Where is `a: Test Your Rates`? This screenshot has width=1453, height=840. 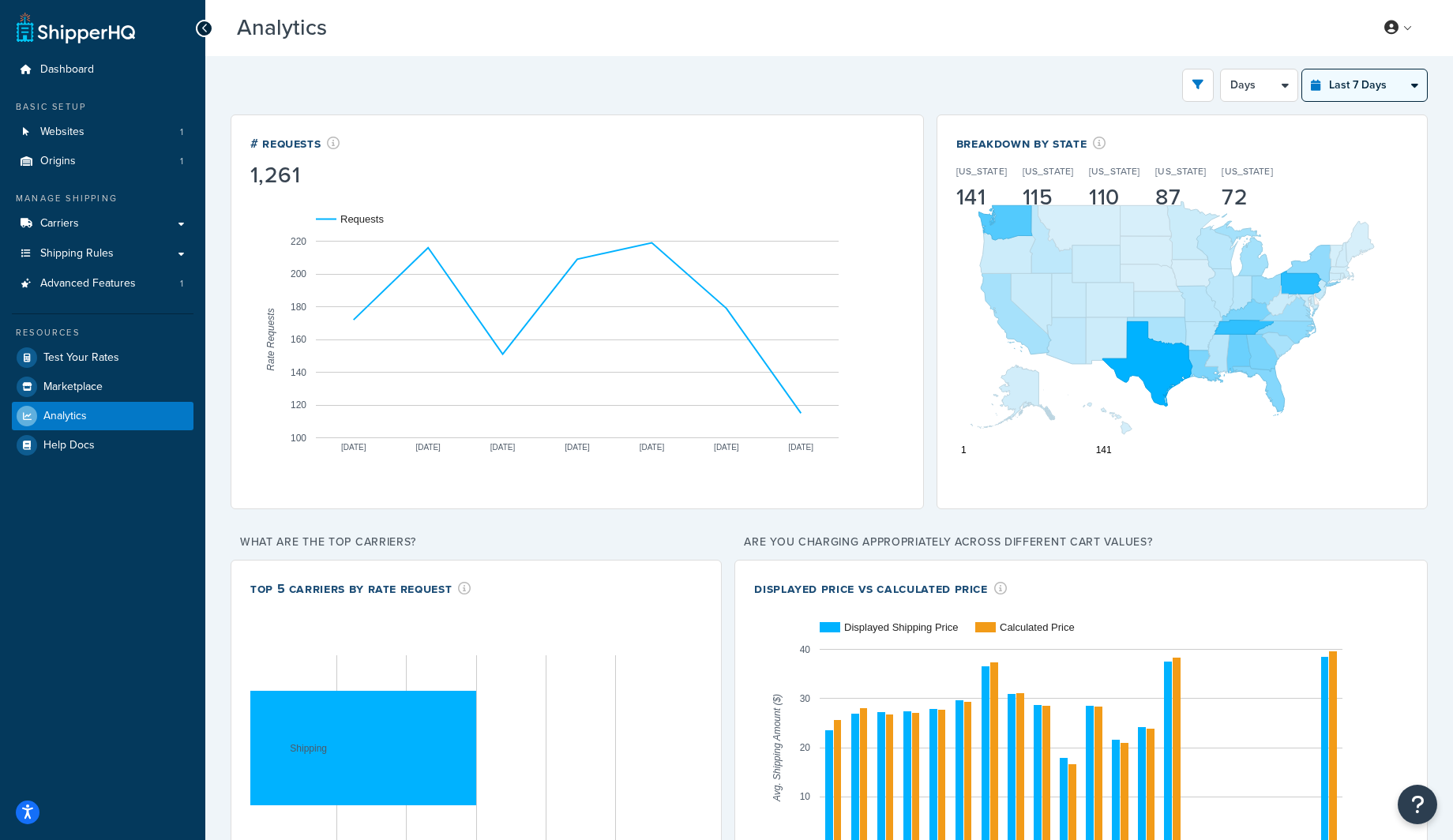
a: Test Your Rates is located at coordinates (102, 358).